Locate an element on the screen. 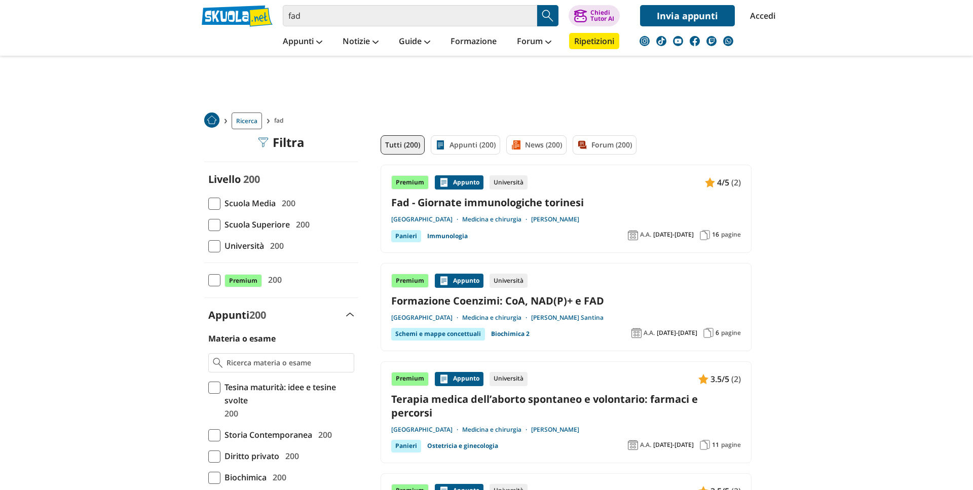 This screenshot has height=490, width=973. span: 16 is located at coordinates (716, 235).